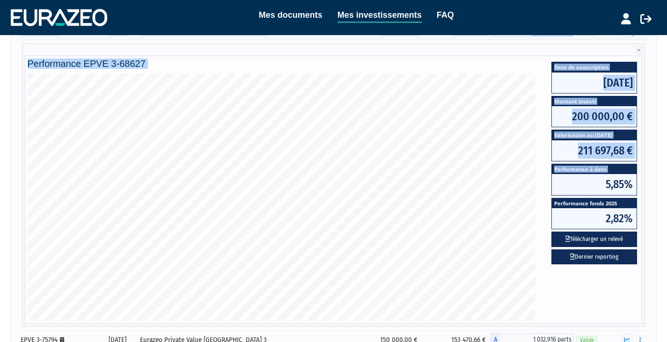  I want to click on img: 1732889491-logotype_eurazeo_blanc_rvb.png, so click(59, 17).